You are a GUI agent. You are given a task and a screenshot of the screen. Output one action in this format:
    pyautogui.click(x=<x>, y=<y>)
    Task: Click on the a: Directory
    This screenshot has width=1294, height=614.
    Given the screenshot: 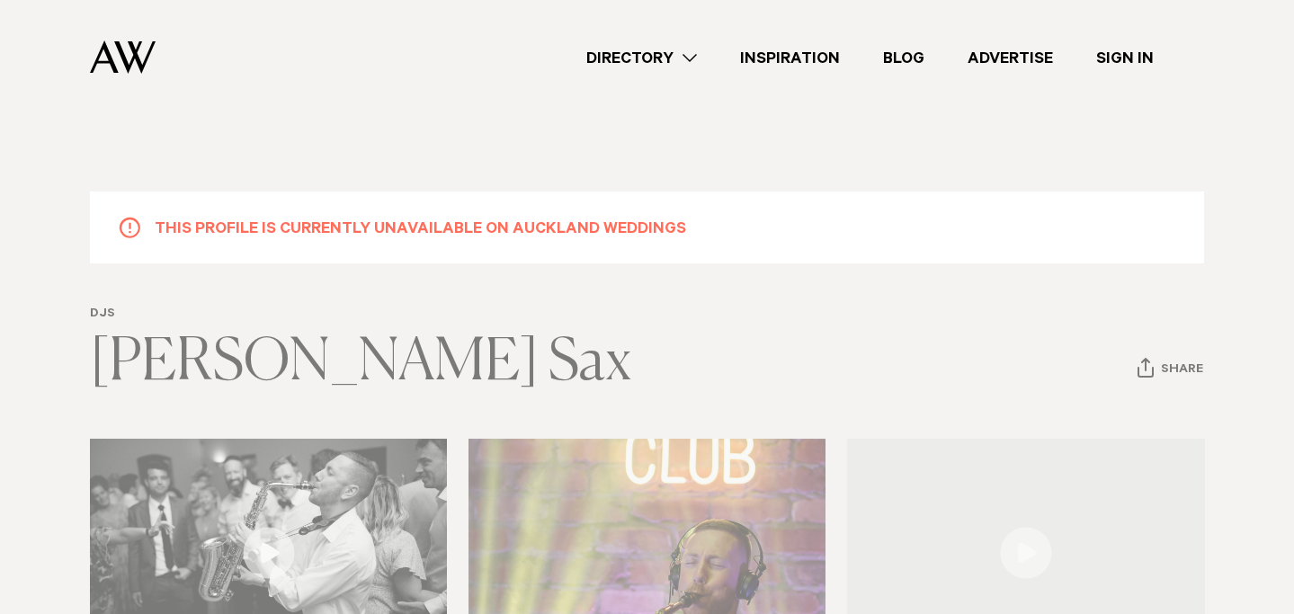 What is the action you would take?
    pyautogui.click(x=641, y=58)
    